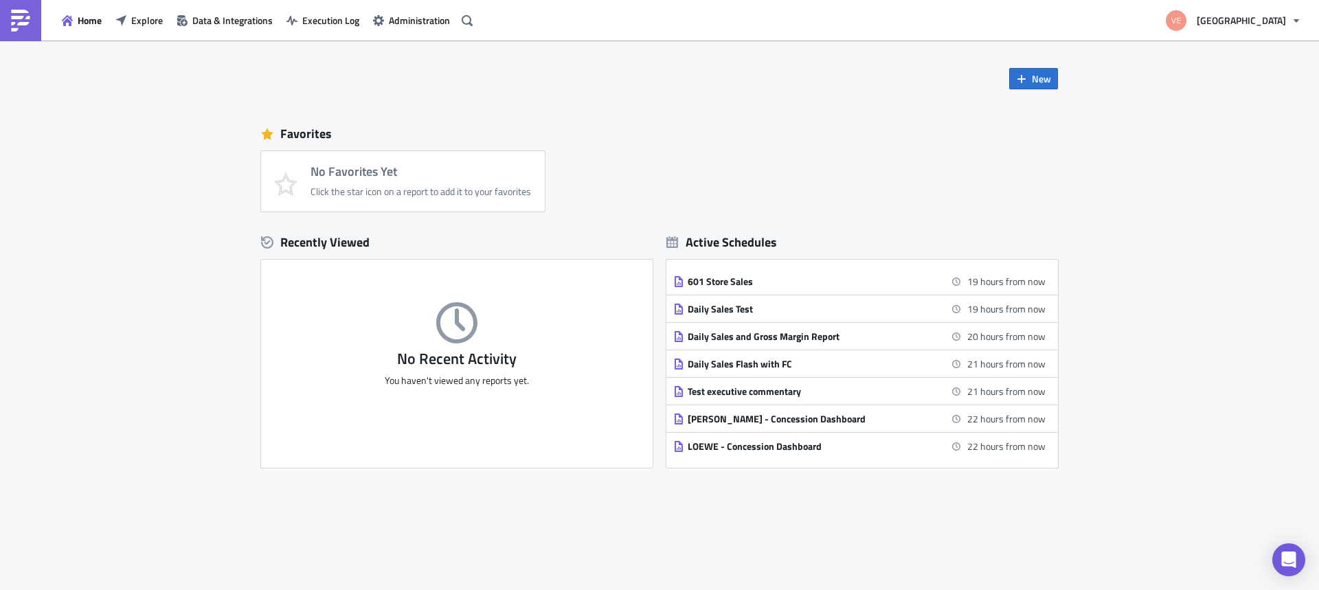 The image size is (1319, 590). I want to click on button: Data & Integrations, so click(225, 20).